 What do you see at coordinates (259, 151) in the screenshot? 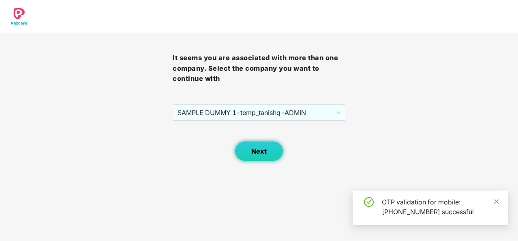
I see `button: Next` at bounding box center [259, 151].